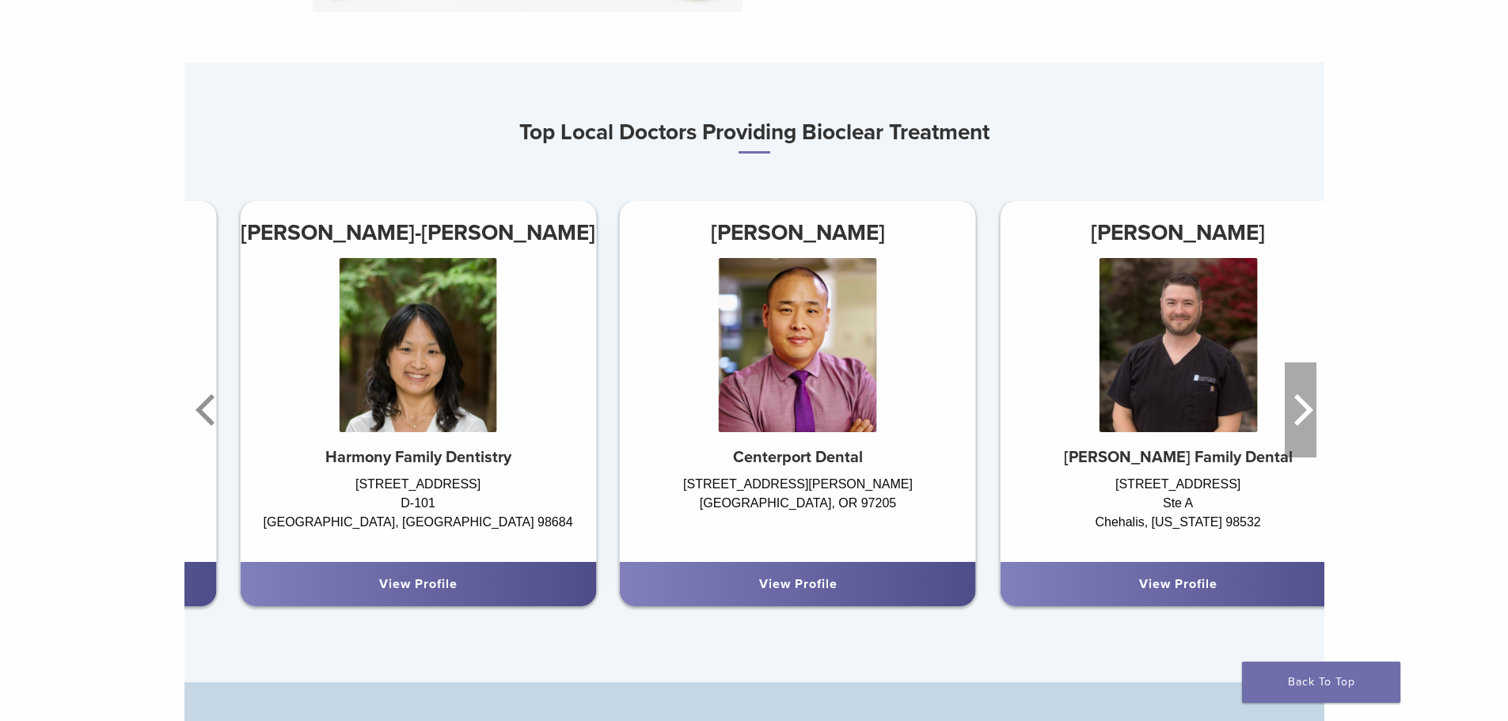  Describe the element at coordinates (1178, 345) in the screenshot. I see `img: Dr. Dan Henricksen` at that location.